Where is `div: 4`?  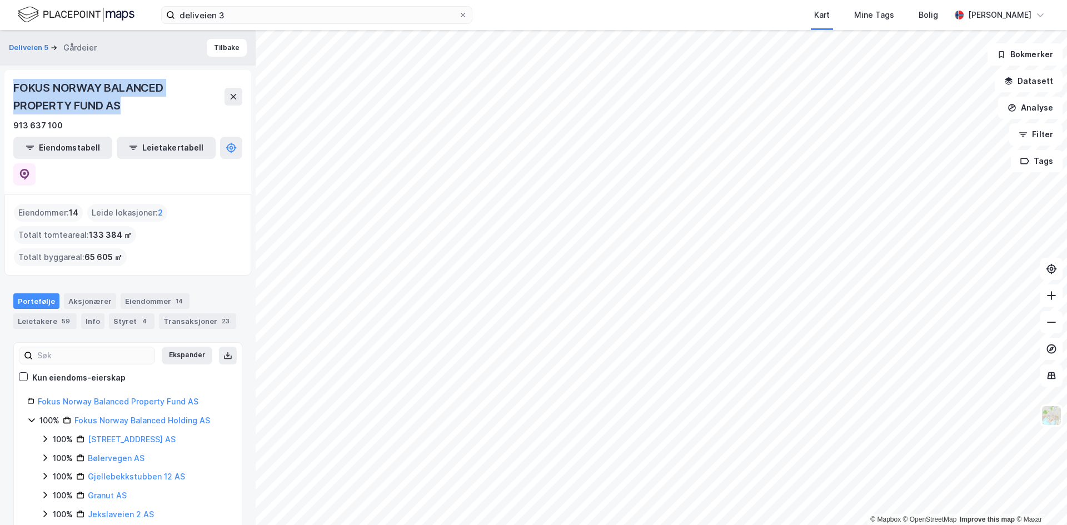
div: 4 is located at coordinates (145, 321).